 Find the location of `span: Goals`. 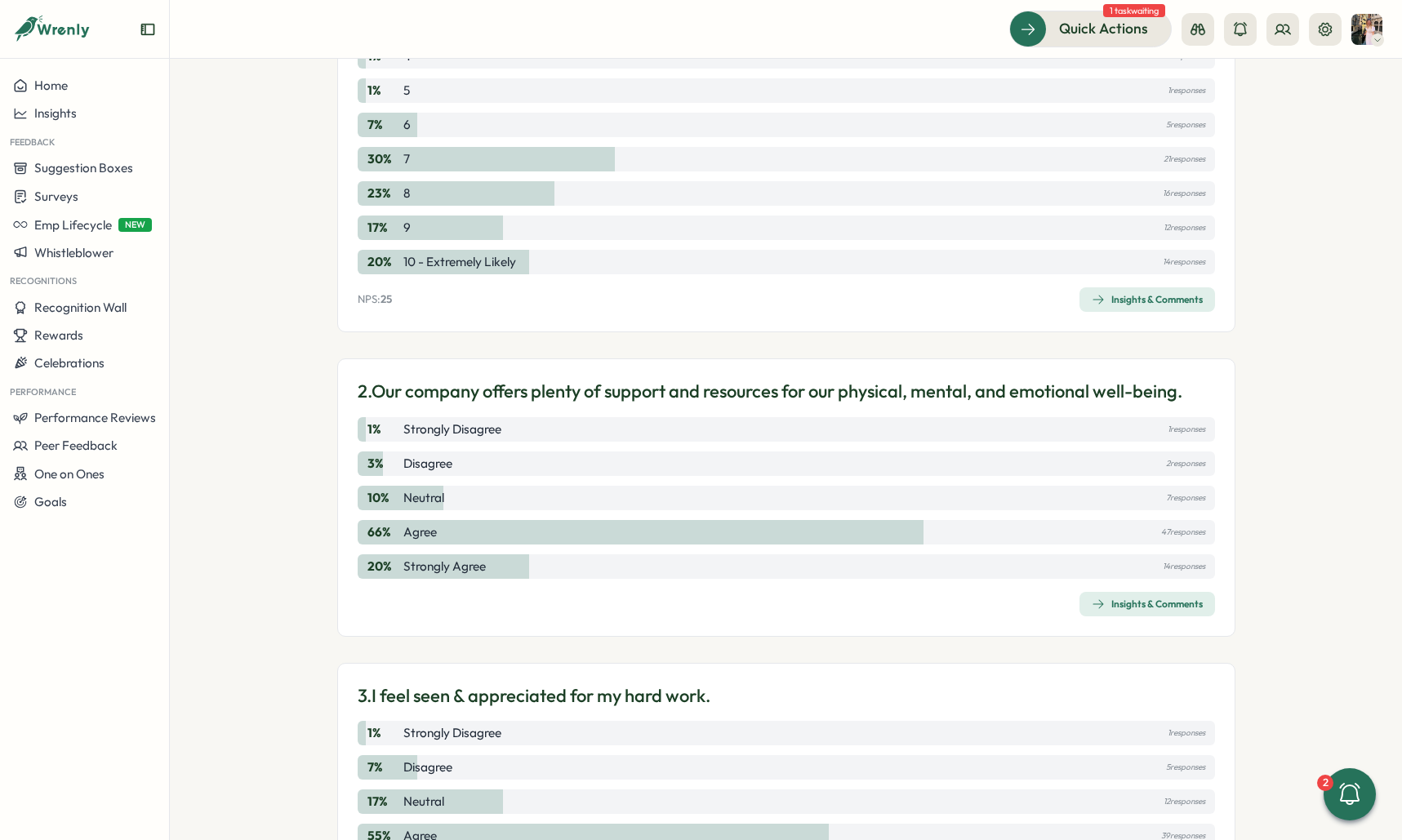

span: Goals is located at coordinates (50, 501).